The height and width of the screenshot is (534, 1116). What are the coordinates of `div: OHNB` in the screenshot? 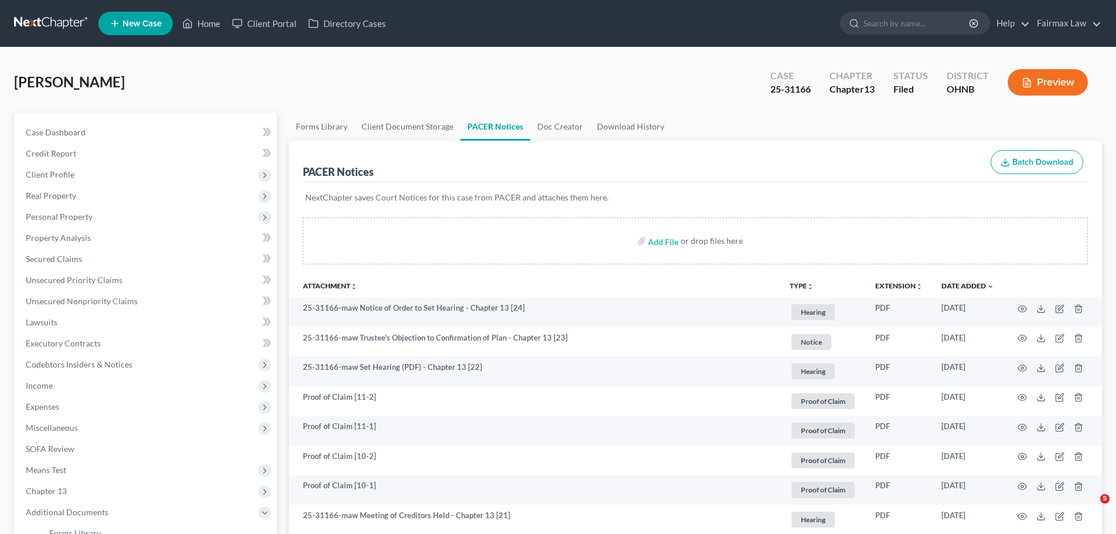 It's located at (967, 89).